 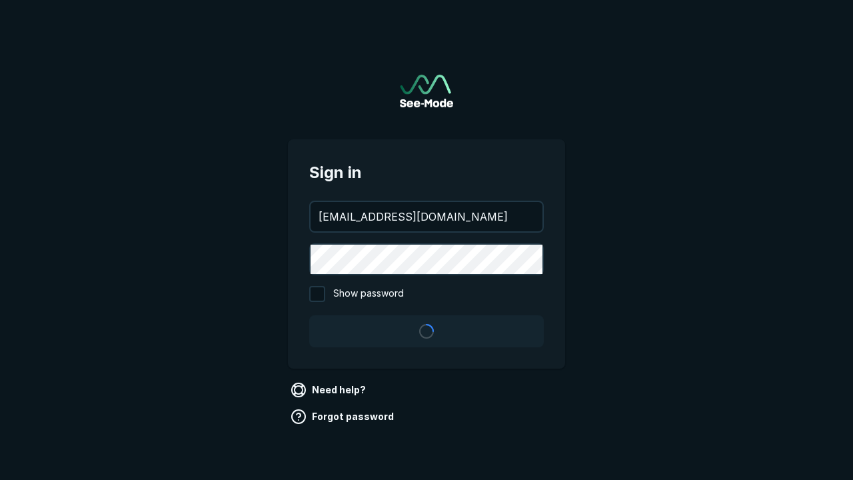 I want to click on span: Sign in, so click(x=427, y=173).